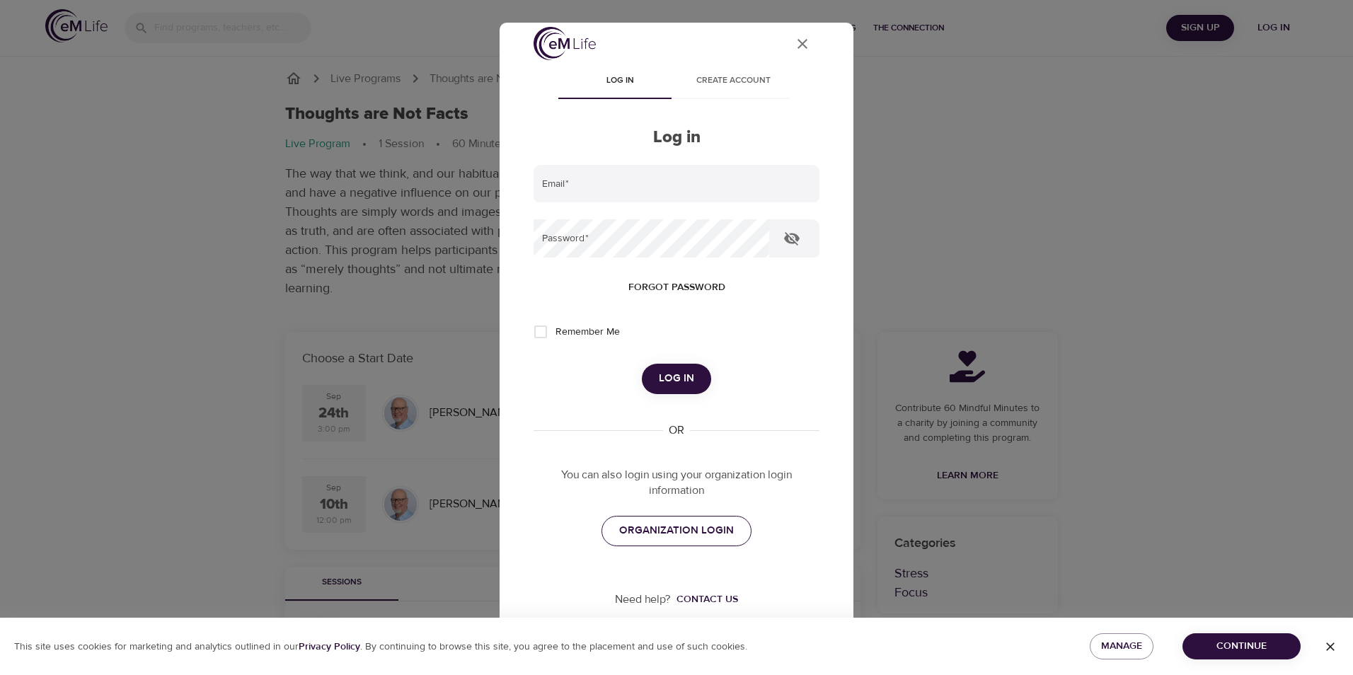 The height and width of the screenshot is (675, 1353). Describe the element at coordinates (676, 287) in the screenshot. I see `button: Forgot password` at that location.